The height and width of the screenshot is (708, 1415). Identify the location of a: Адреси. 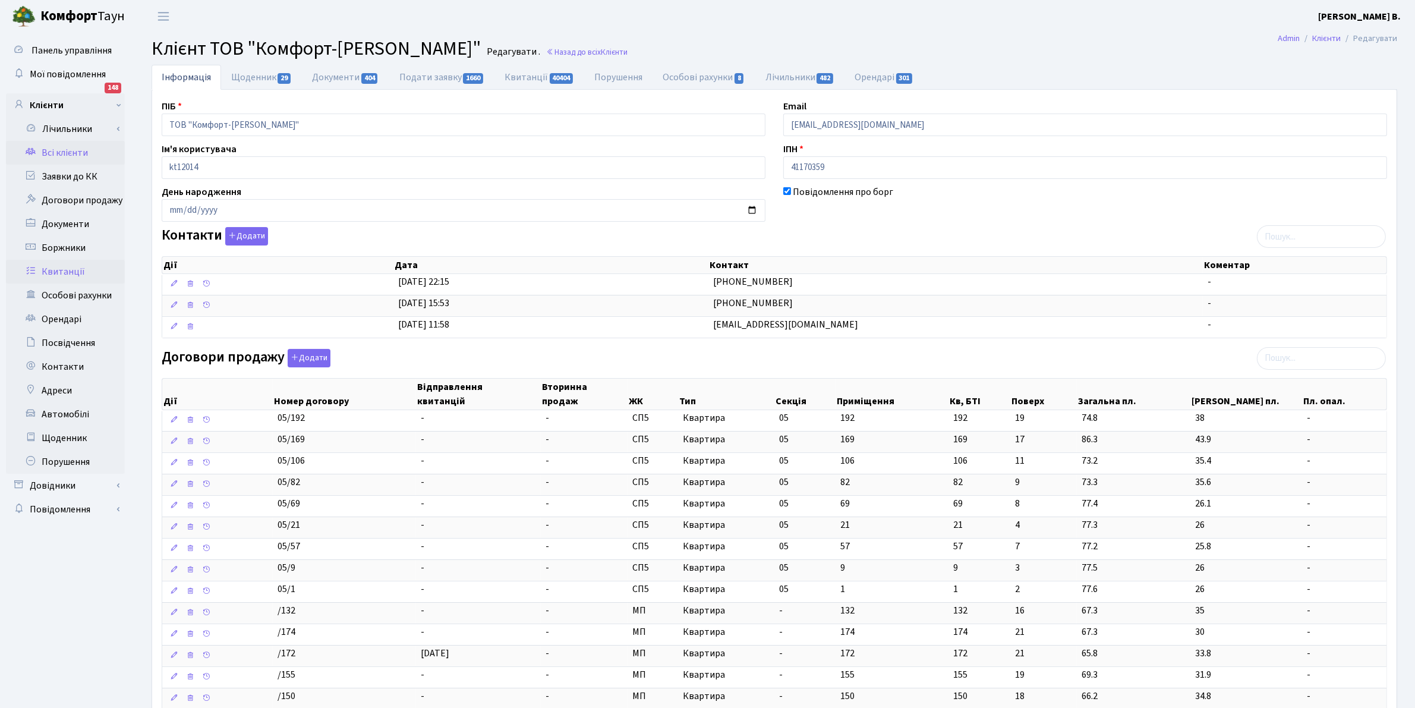
(65, 390).